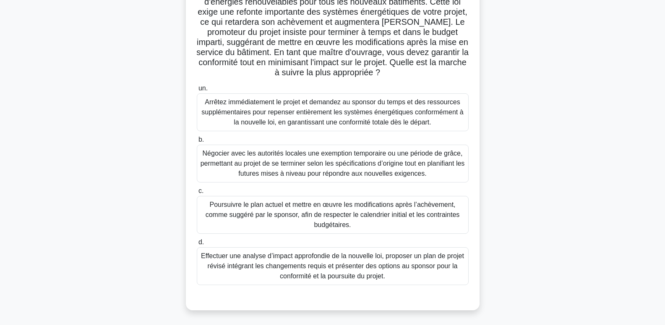 The width and height of the screenshot is (665, 325). I want to click on font: d., so click(201, 241).